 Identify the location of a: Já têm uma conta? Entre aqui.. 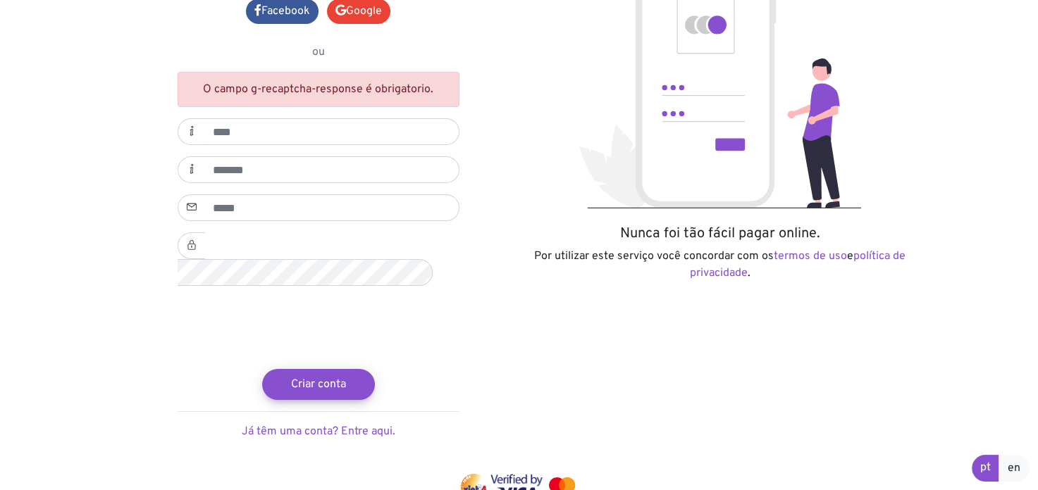
(319, 432).